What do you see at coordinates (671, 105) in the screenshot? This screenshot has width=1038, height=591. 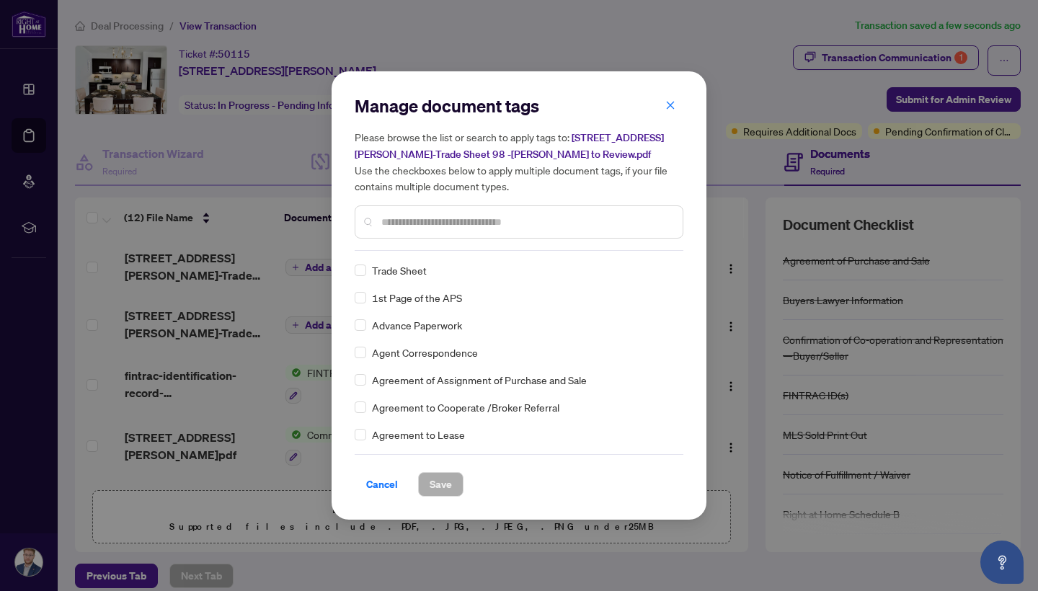 I see `span: close` at bounding box center [671, 105].